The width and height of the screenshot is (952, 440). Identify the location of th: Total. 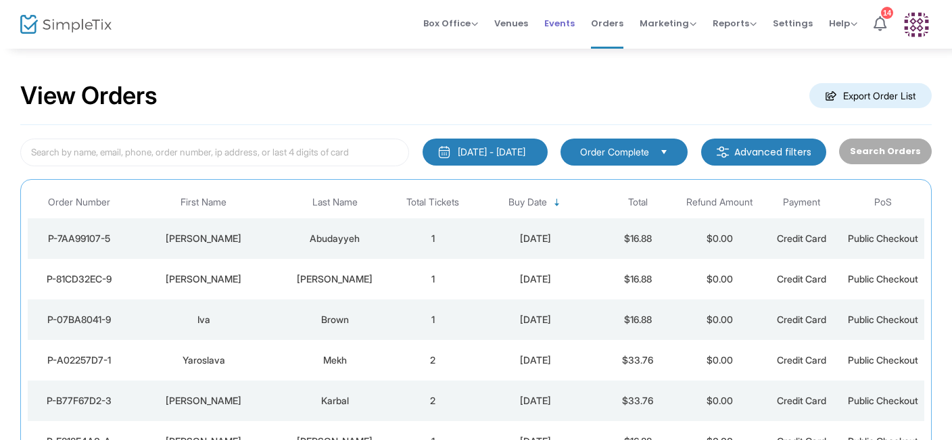
(638, 202).